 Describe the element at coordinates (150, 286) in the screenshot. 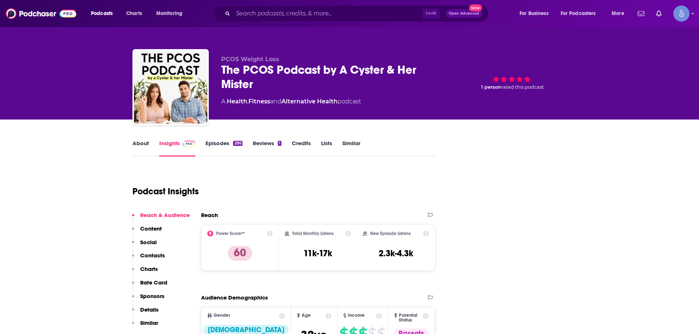

I see `button: Rate Card` at that location.